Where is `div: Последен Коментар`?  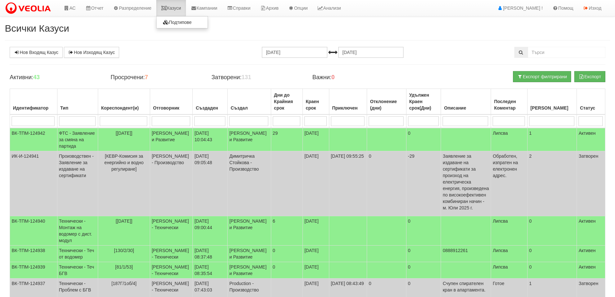
div: Последен Коментар is located at coordinates (509, 105).